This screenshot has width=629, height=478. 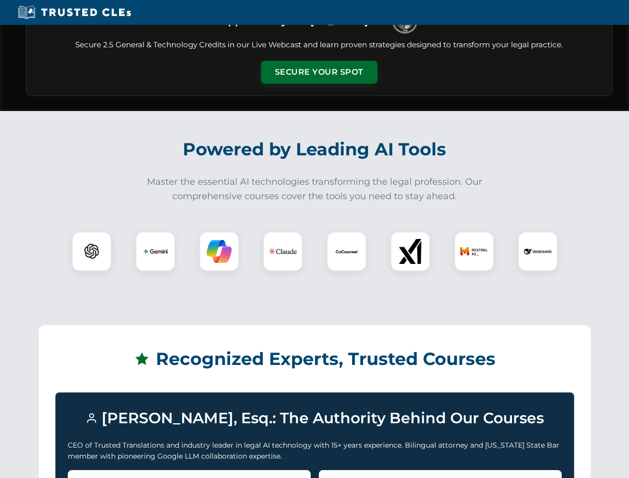 I want to click on p: Secure 2.5 General & Technology Credits in our Live Webcast and learn proven strategies designed ..., so click(x=319, y=45).